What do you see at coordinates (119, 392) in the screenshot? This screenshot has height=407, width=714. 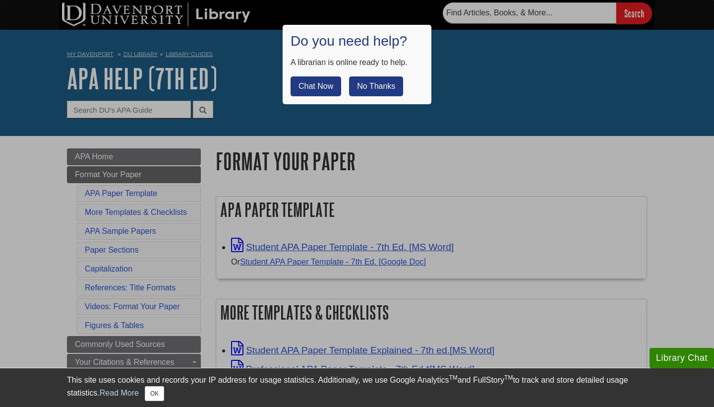 I see `a: Read More` at bounding box center [119, 392].